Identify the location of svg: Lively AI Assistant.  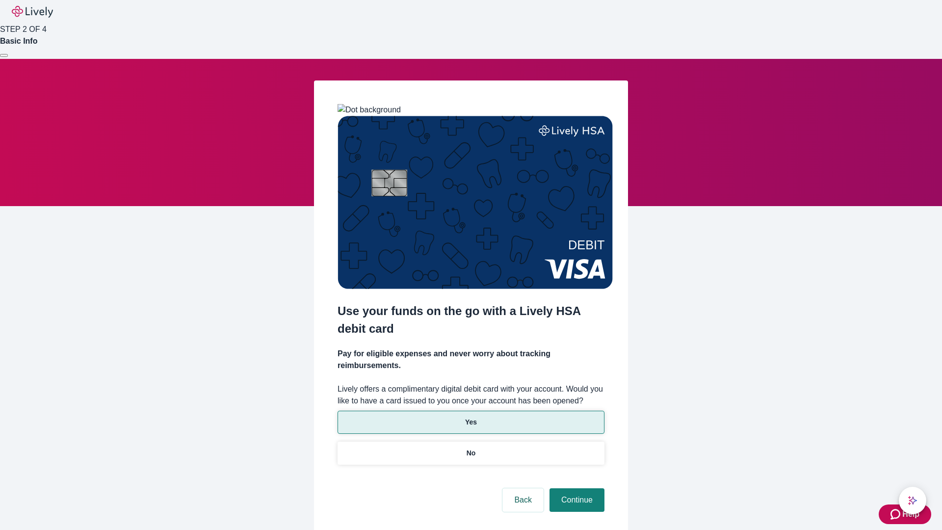
(912, 500).